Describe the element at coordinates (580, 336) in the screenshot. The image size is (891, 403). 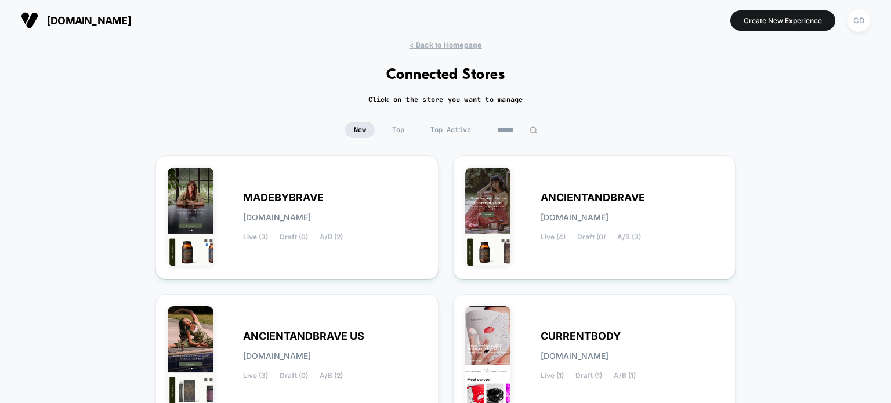
I see `span: CURRENTBODY` at that location.